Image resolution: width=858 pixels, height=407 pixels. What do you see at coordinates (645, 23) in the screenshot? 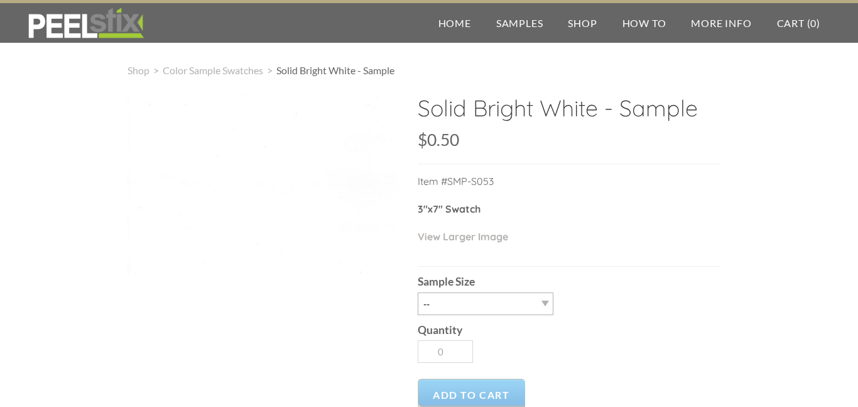
I see `a: How To` at bounding box center [645, 23].